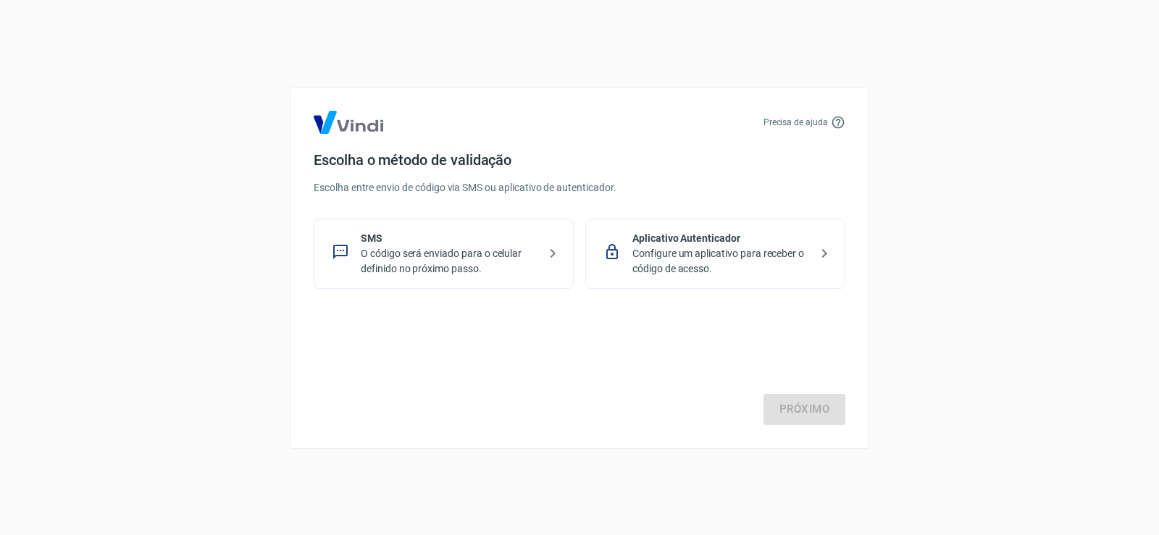 The height and width of the screenshot is (535, 1159). I want to click on p: Aplicativo Autenticador, so click(721, 238).